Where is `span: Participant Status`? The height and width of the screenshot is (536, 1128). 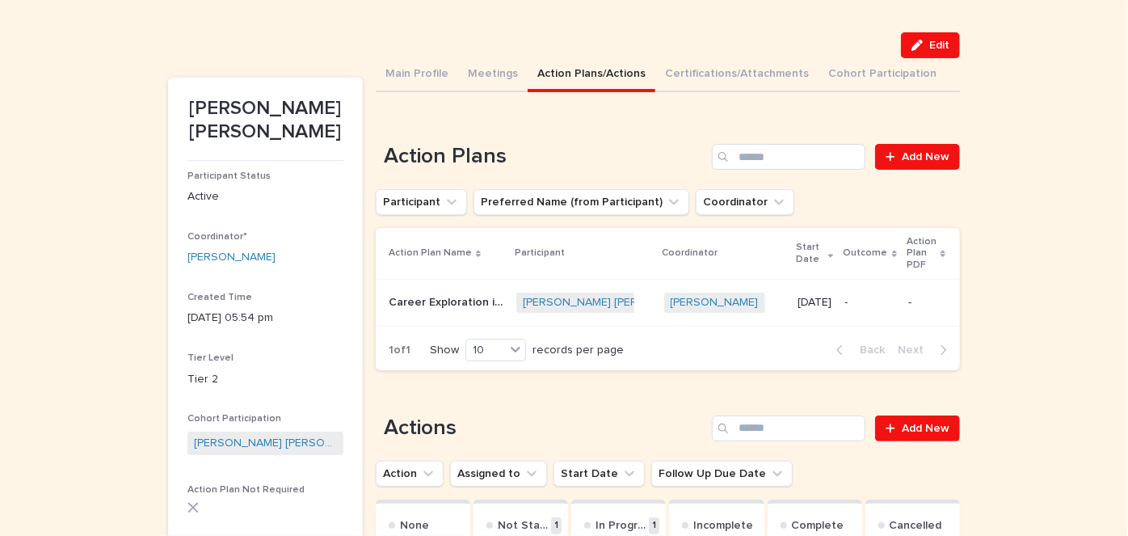 span: Participant Status is located at coordinates (229, 176).